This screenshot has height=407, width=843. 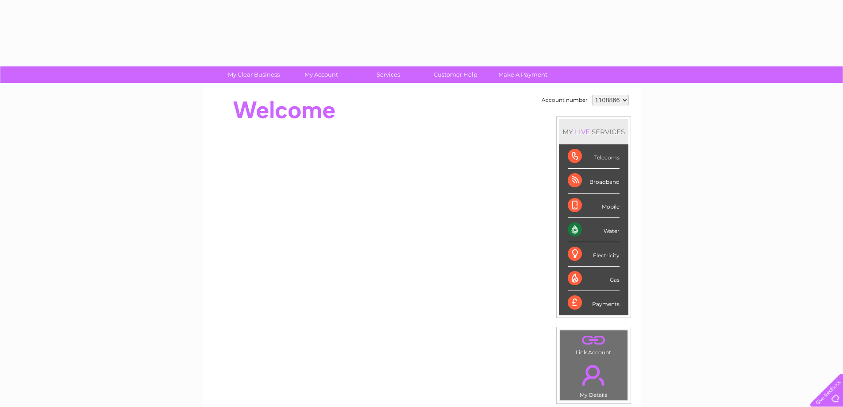 What do you see at coordinates (594, 254) in the screenshot?
I see `div: Electricity` at bounding box center [594, 254].